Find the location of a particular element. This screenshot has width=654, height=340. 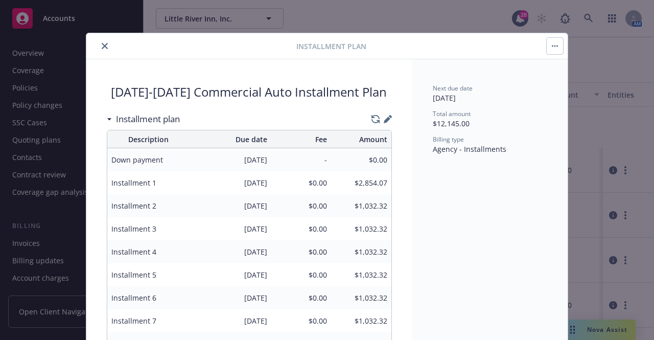

span: Installment 1 is located at coordinates (148, 182).